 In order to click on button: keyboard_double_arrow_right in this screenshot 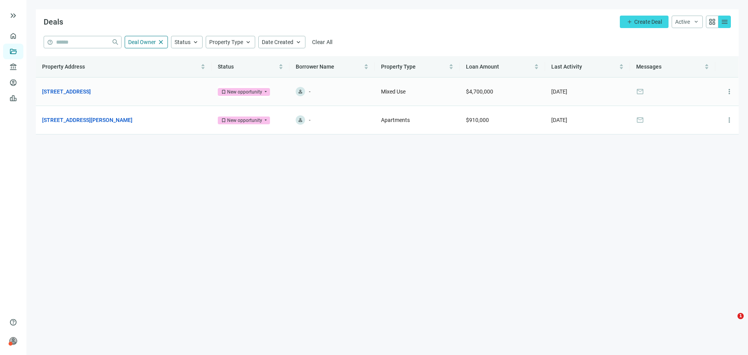, I will do `click(13, 16)`.